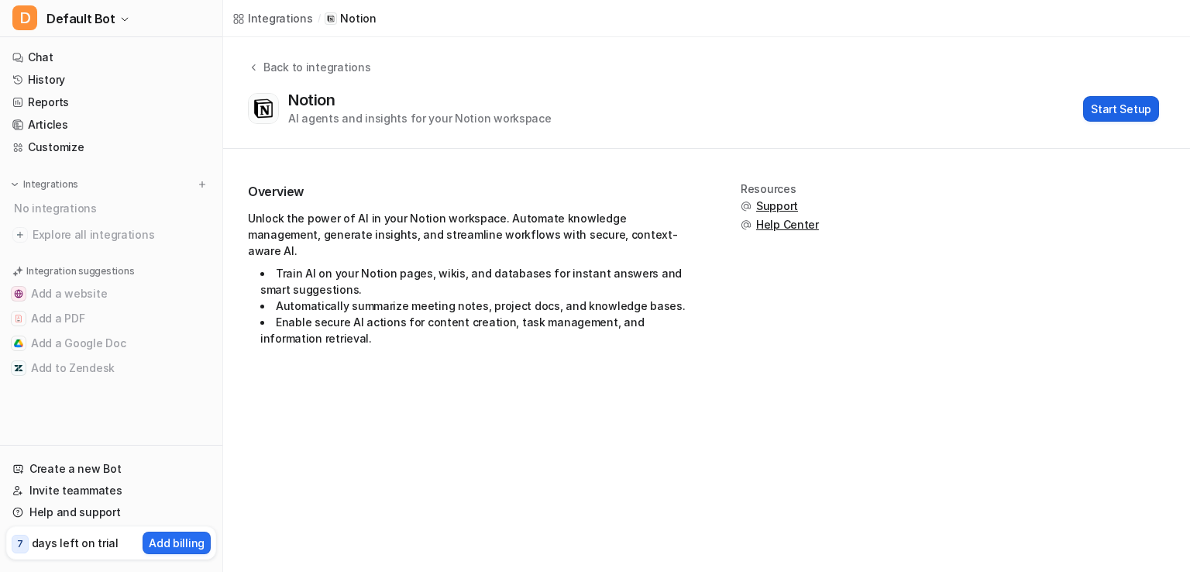 Image resolution: width=1190 pixels, height=572 pixels. What do you see at coordinates (273, 18) in the screenshot?
I see `a: Integrations` at bounding box center [273, 18].